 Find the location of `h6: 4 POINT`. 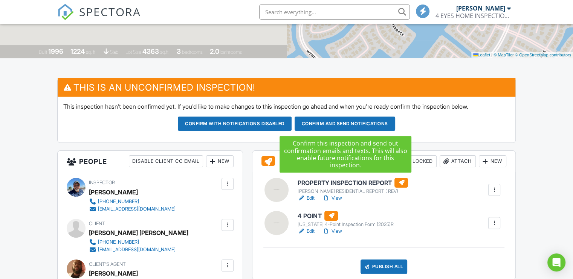

h6: 4 POINT is located at coordinates (345, 216).